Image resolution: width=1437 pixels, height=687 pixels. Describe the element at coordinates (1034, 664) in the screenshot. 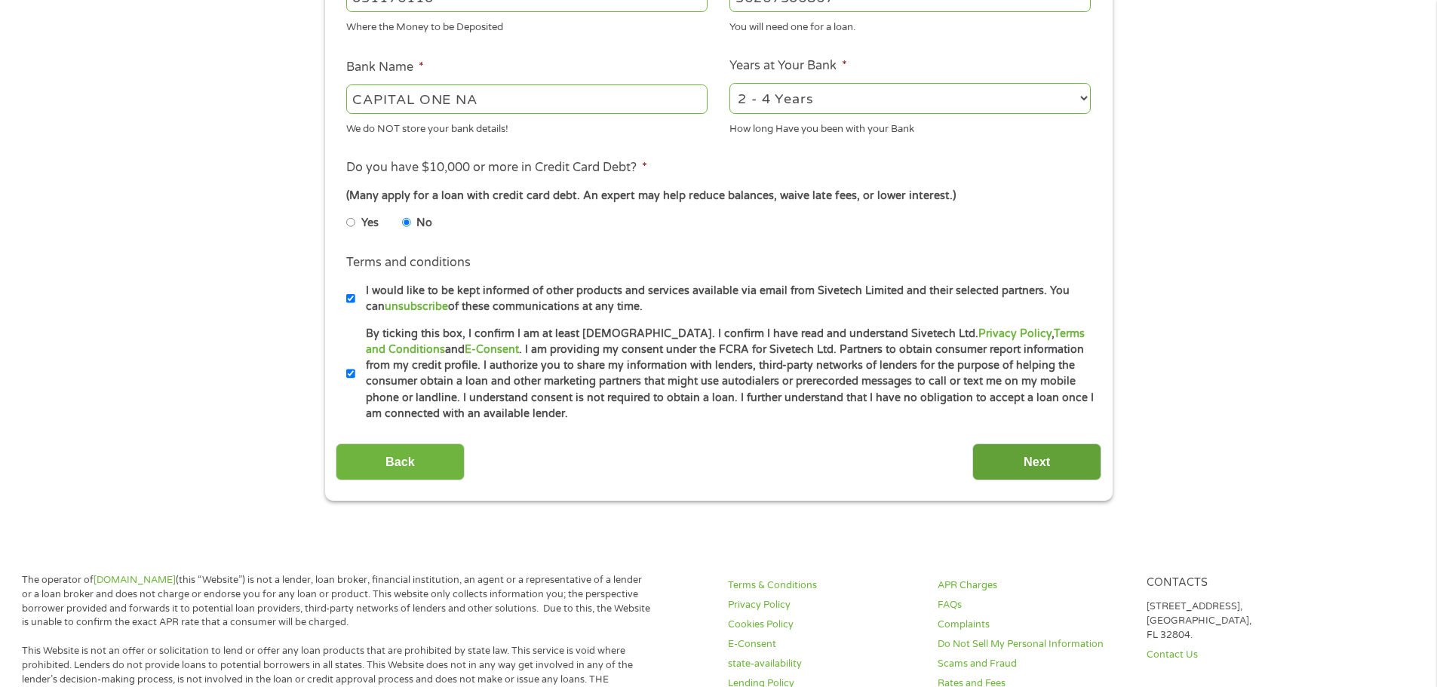

I see `a: Scams and Fraud` at that location.